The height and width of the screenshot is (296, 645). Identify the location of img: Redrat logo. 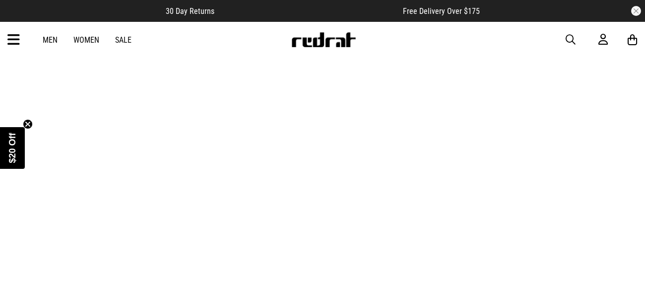
(323, 40).